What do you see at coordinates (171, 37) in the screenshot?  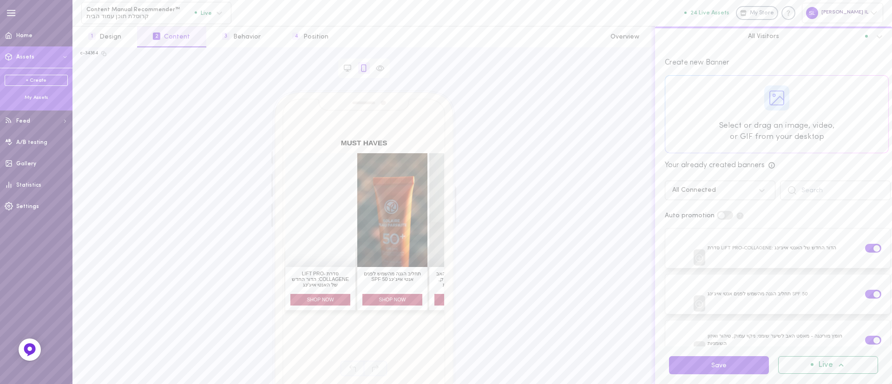 I see `button: 2Content` at bounding box center [171, 37].